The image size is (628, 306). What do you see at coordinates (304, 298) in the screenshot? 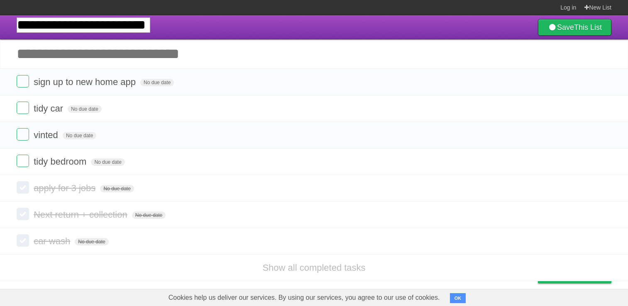
I see `span: Cookies help us deliver our services. By using our services, you agree to our use of cookies.` at bounding box center [304, 298].